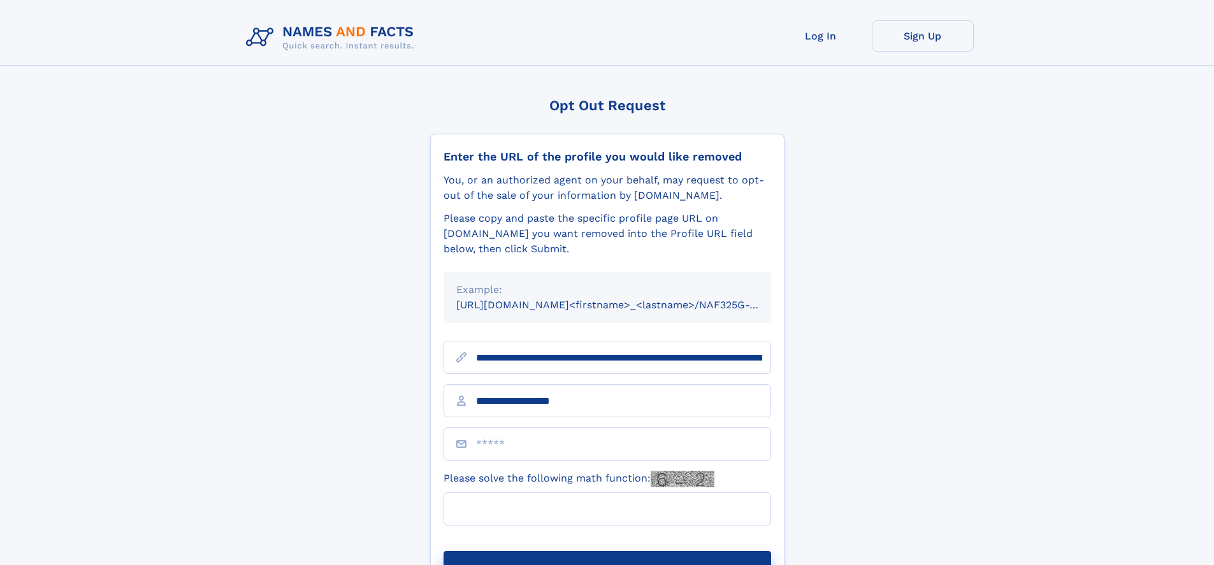  What do you see at coordinates (923, 36) in the screenshot?
I see `a: Sign Up` at bounding box center [923, 36].